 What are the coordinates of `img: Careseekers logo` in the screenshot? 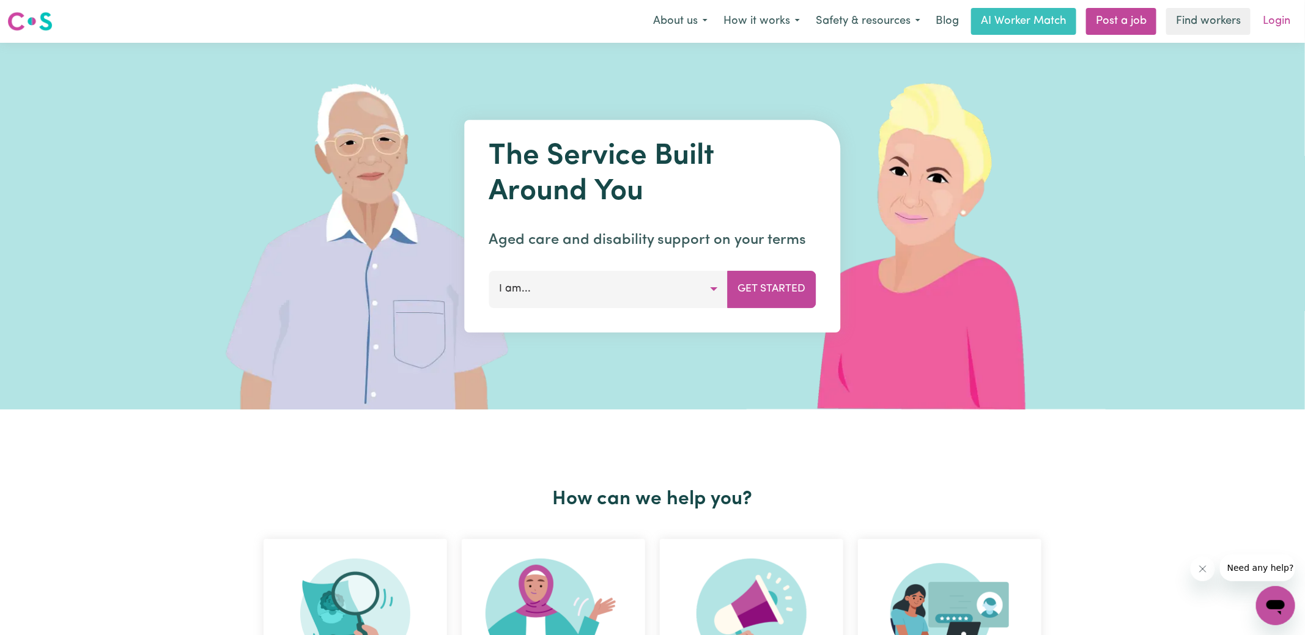 It's located at (30, 21).